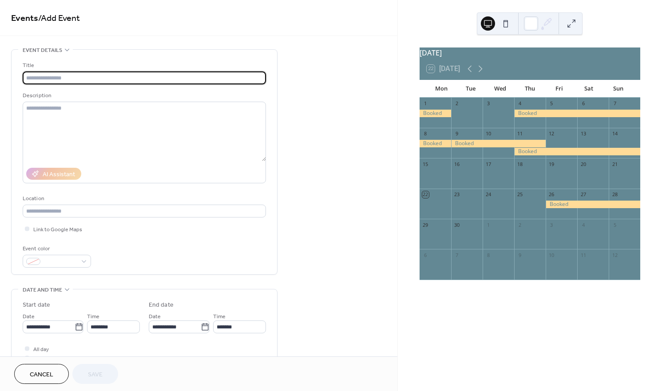 The image size is (662, 391). What do you see at coordinates (143, 65) in the screenshot?
I see `div: Title` at bounding box center [143, 65].